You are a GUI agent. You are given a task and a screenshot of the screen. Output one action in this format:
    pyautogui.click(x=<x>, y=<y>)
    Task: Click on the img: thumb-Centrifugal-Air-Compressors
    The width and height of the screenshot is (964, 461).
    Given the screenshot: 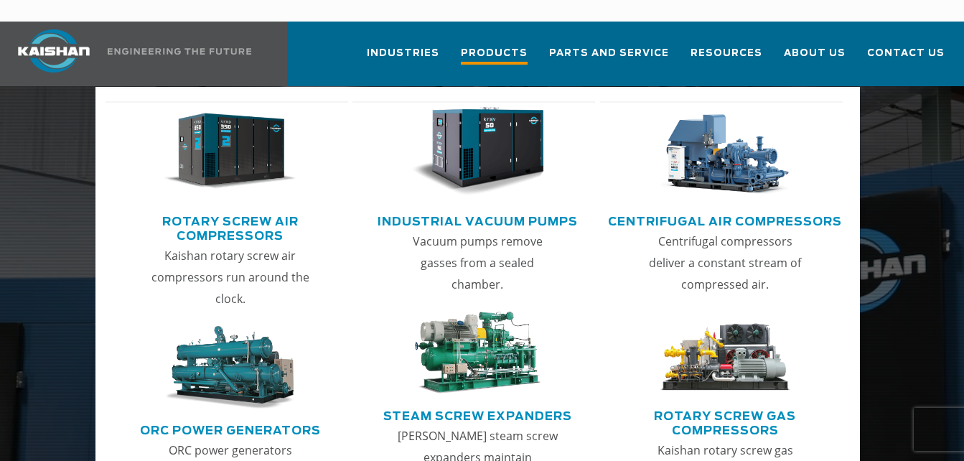 What is the action you would take?
    pyautogui.click(x=725, y=151)
    